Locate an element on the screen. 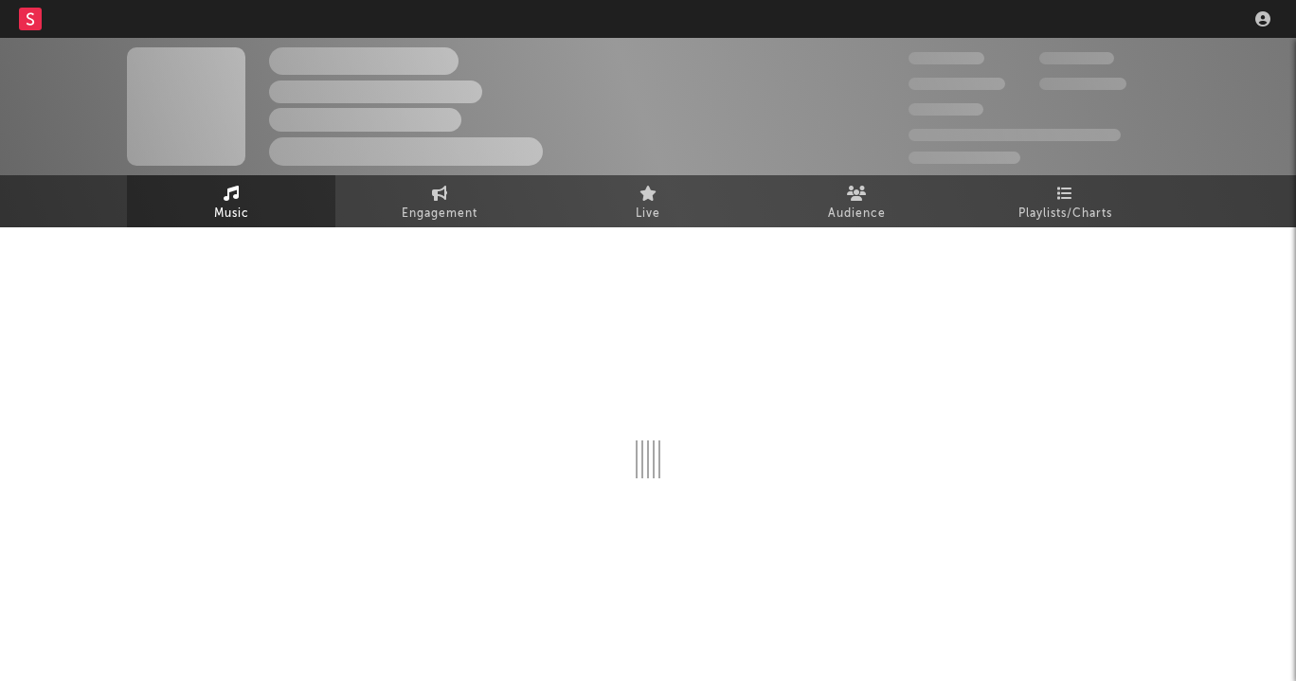  span: Engagement is located at coordinates (440, 214).